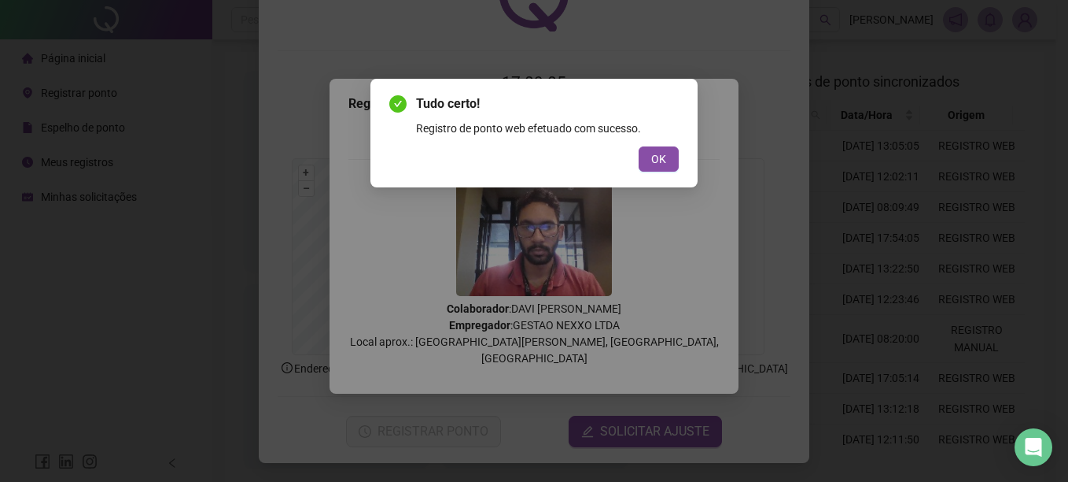 This screenshot has height=482, width=1068. What do you see at coordinates (659, 159) in the screenshot?
I see `span: OK` at bounding box center [659, 159].